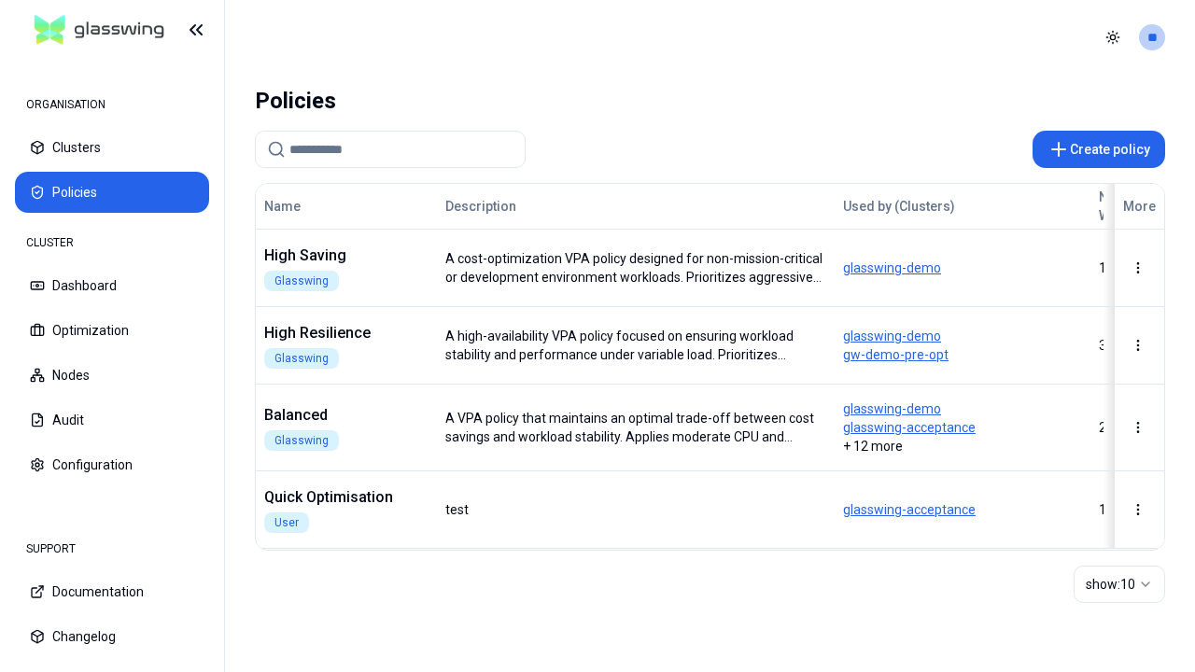  Describe the element at coordinates (1133, 428) in the screenshot. I see `div: 238` at that location.